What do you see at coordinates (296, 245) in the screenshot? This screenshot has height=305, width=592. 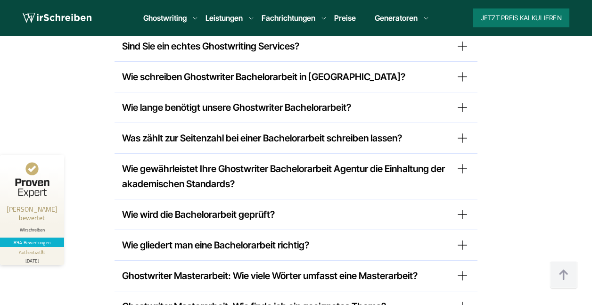 I see `summary: Wie gliedert man eine Bachelorarbeit richtig?` at bounding box center [296, 245].